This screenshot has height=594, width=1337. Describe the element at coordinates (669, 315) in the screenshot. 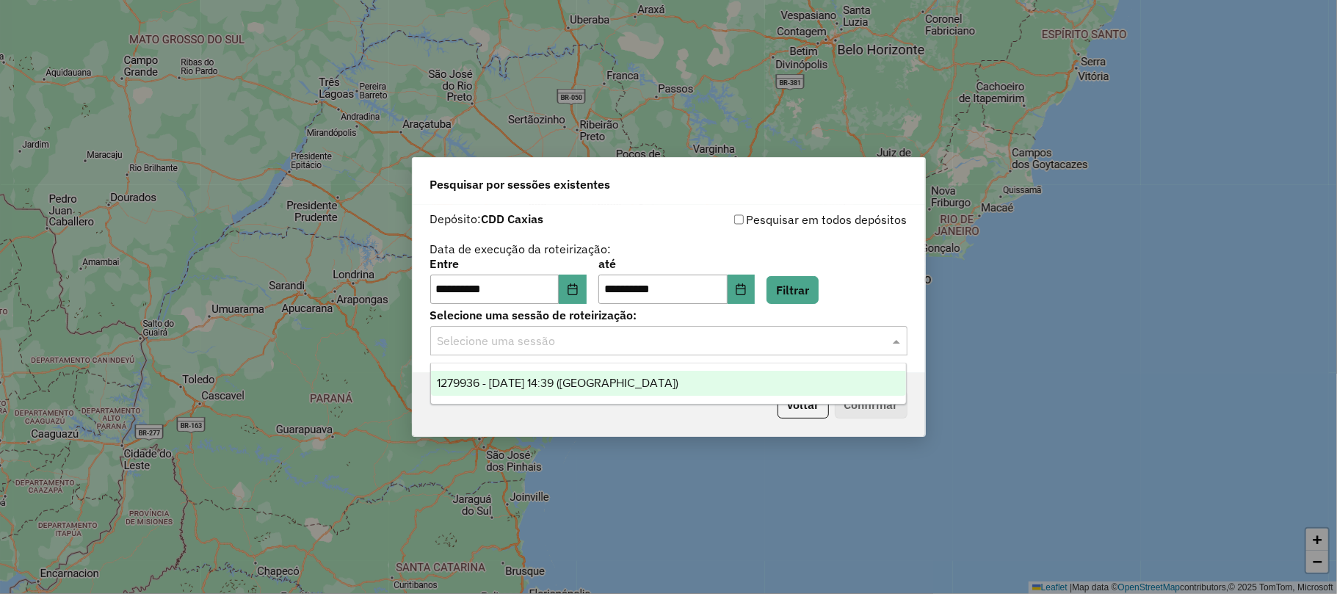

I see `label: Selecione uma sessão de roteirização:` at that location.